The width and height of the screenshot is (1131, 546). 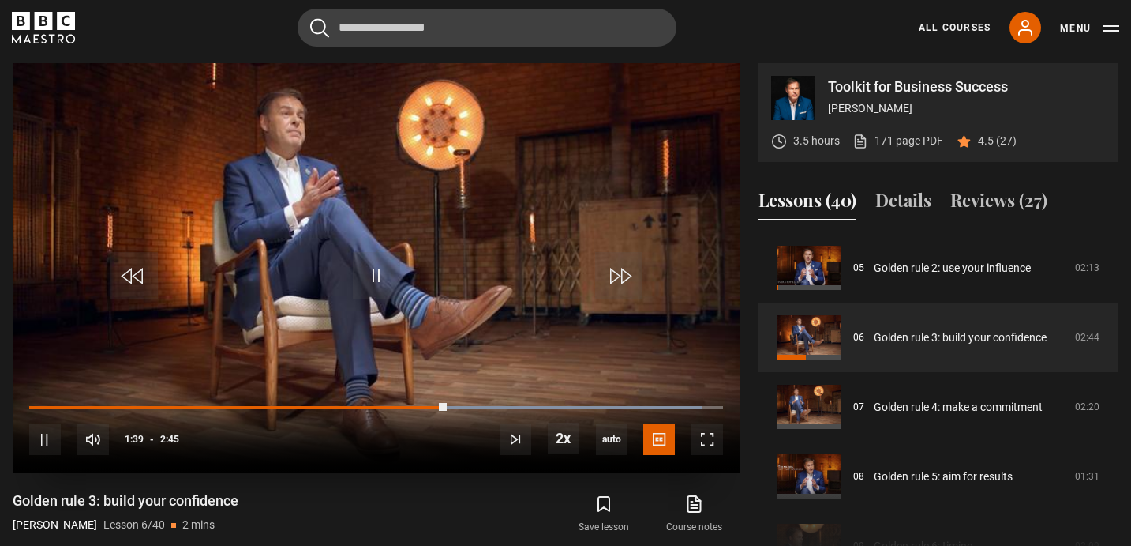 What do you see at coordinates (45, 439) in the screenshot?
I see `button: Pause` at bounding box center [45, 439].